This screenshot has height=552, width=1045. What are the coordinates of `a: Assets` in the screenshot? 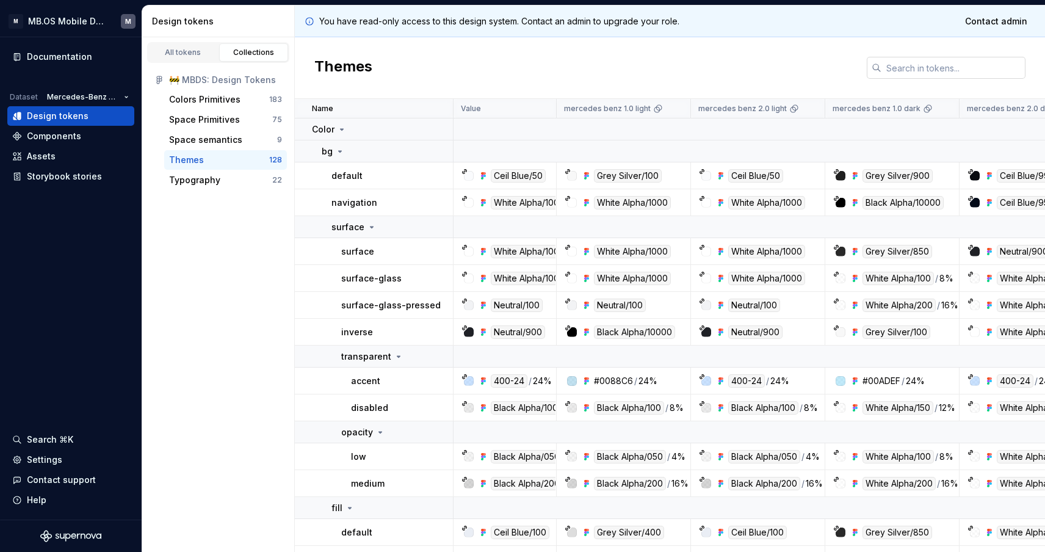 It's located at (71, 156).